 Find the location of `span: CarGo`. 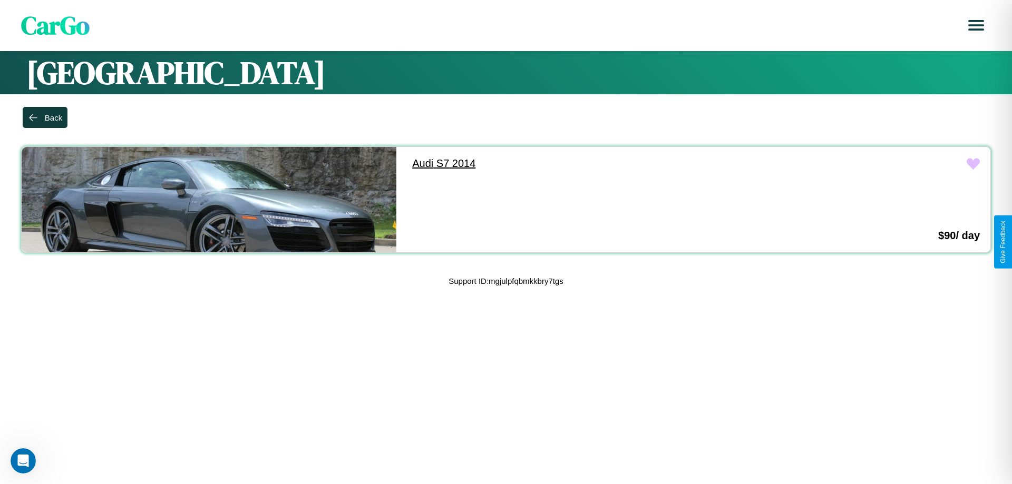

span: CarGo is located at coordinates (55, 25).